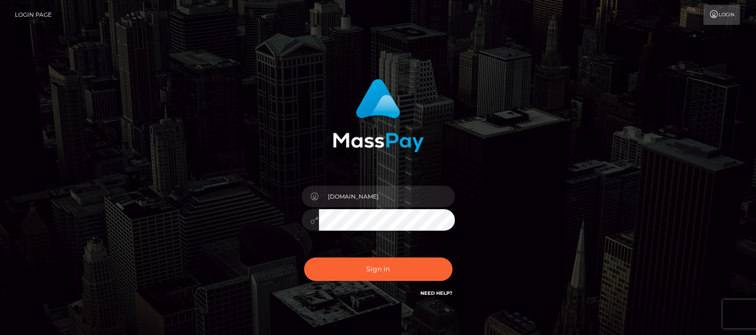 The height and width of the screenshot is (335, 756). I want to click on button: Sign in, so click(378, 269).